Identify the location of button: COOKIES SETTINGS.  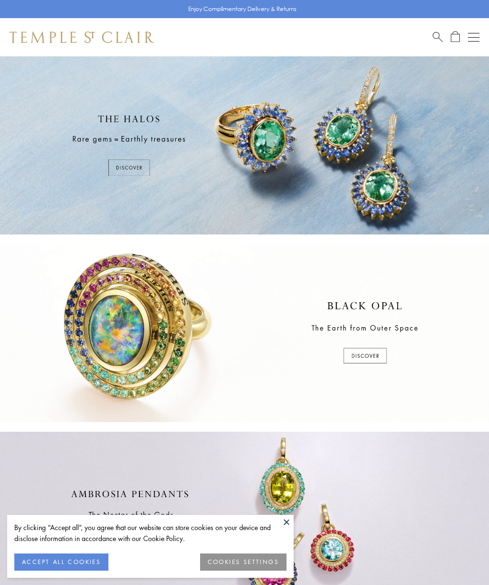
(243, 562).